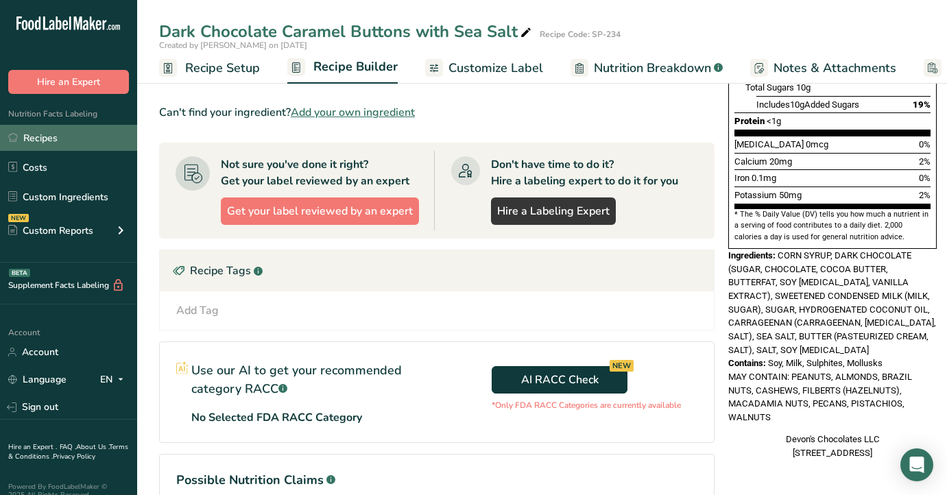 The image size is (947, 495). Describe the element at coordinates (554, 211) in the screenshot. I see `a: Hire a Labeling Expert` at that location.